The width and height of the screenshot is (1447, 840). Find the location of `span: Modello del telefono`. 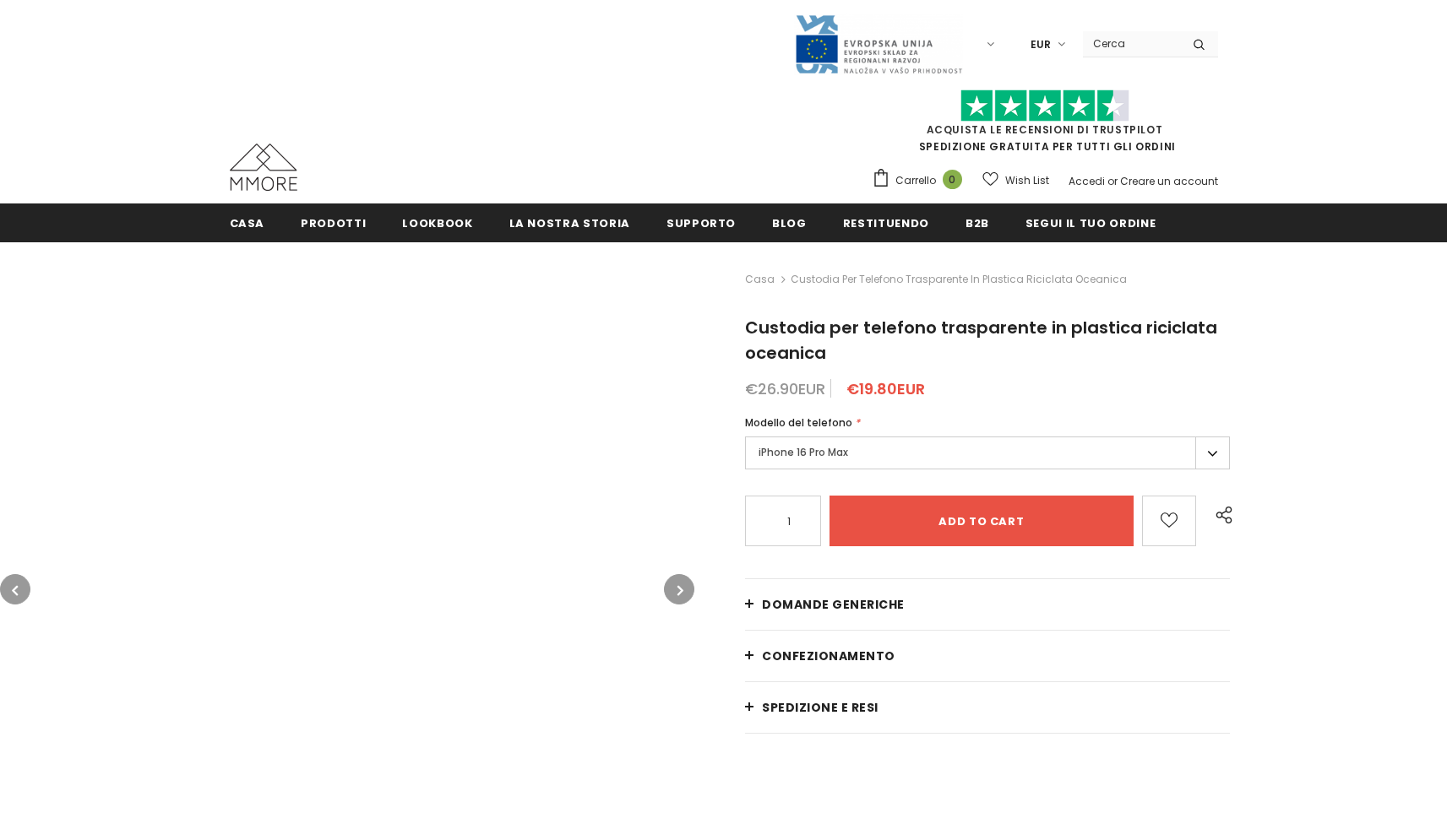

span: Modello del telefono is located at coordinates (798, 422).